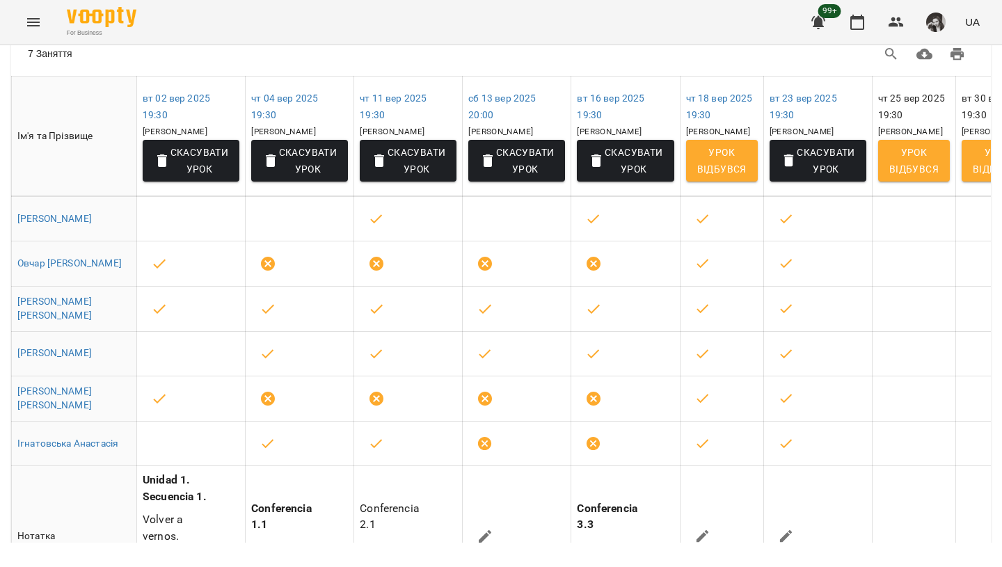  What do you see at coordinates (972, 22) in the screenshot?
I see `span: UA` at bounding box center [972, 22].